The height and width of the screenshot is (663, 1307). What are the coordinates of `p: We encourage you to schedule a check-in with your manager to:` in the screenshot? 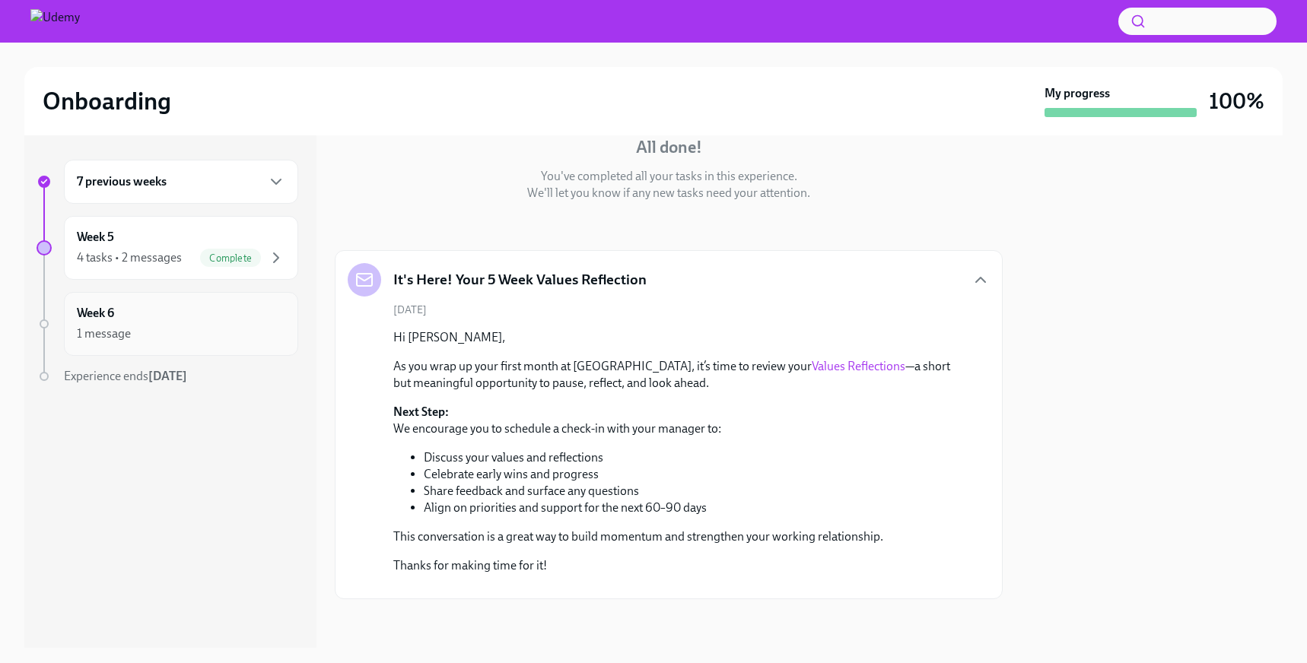 It's located at (679, 421).